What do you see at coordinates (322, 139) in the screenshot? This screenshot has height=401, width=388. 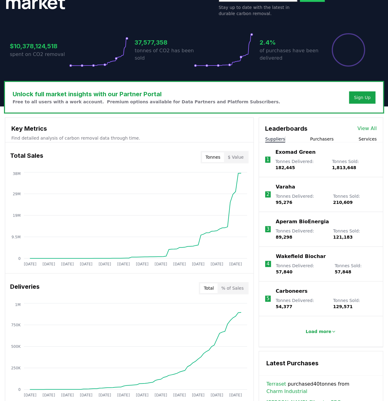 I see `button: Purchasers` at bounding box center [322, 139].